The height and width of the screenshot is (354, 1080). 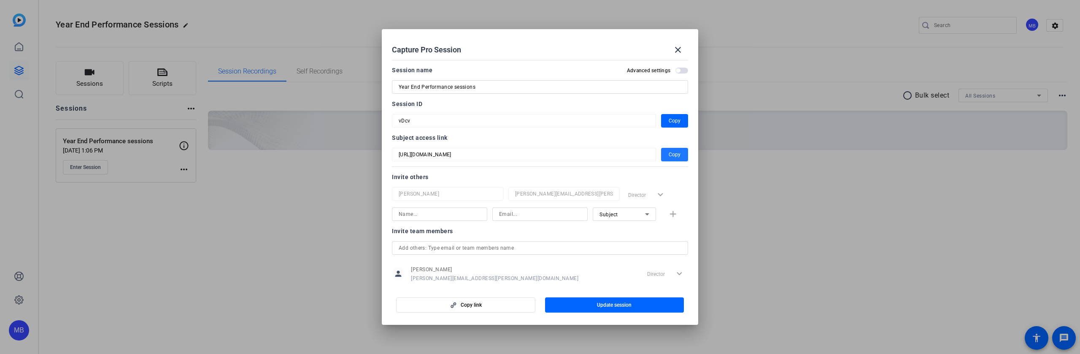 What do you see at coordinates (540, 231) in the screenshot?
I see `div: Invite team members` at bounding box center [540, 231].